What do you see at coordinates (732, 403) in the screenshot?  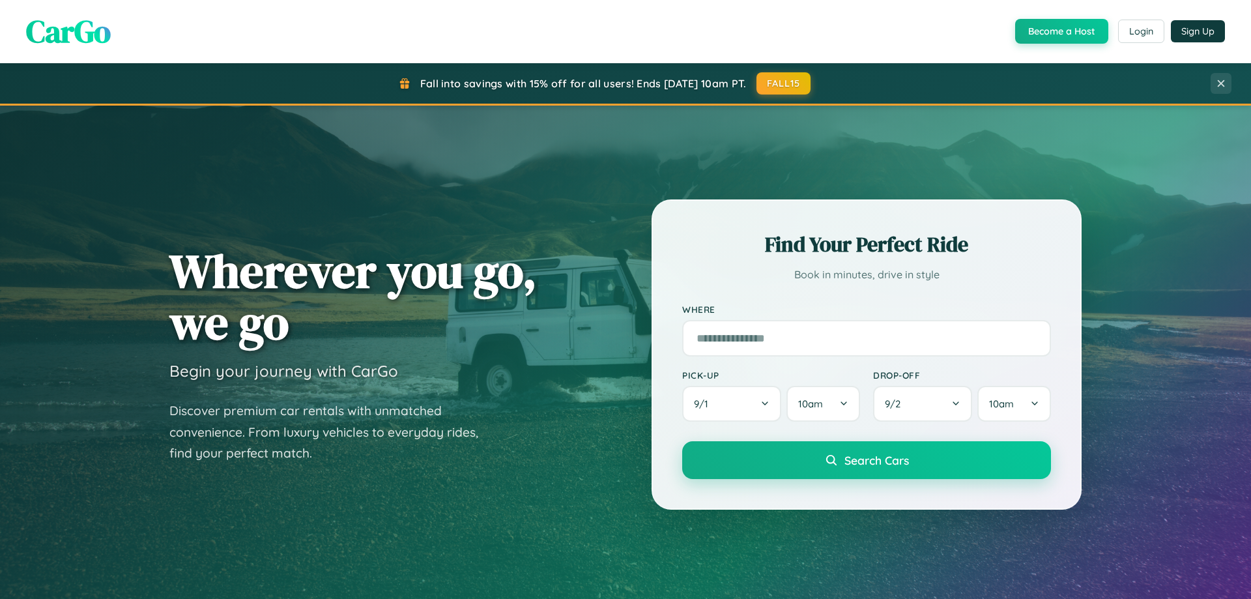 I see `button: 9/1` at bounding box center [732, 403].